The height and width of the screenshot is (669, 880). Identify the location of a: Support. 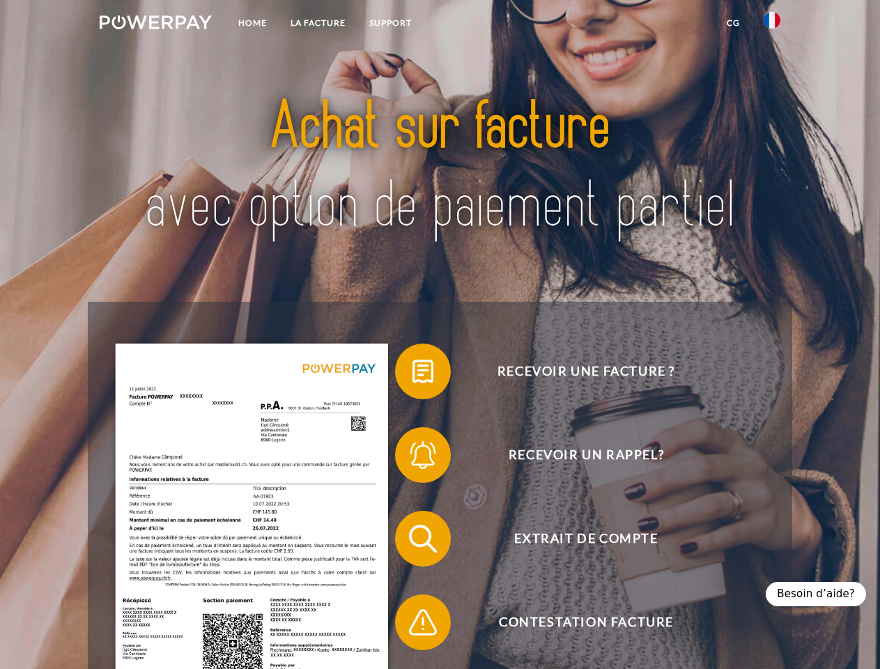
(390, 23).